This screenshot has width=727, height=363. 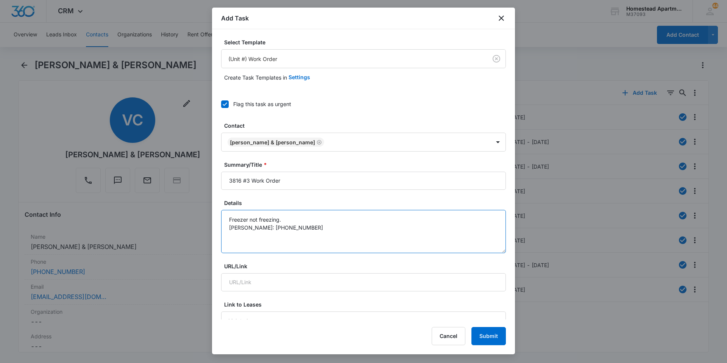 I want to click on label: Select Template, so click(x=367, y=42).